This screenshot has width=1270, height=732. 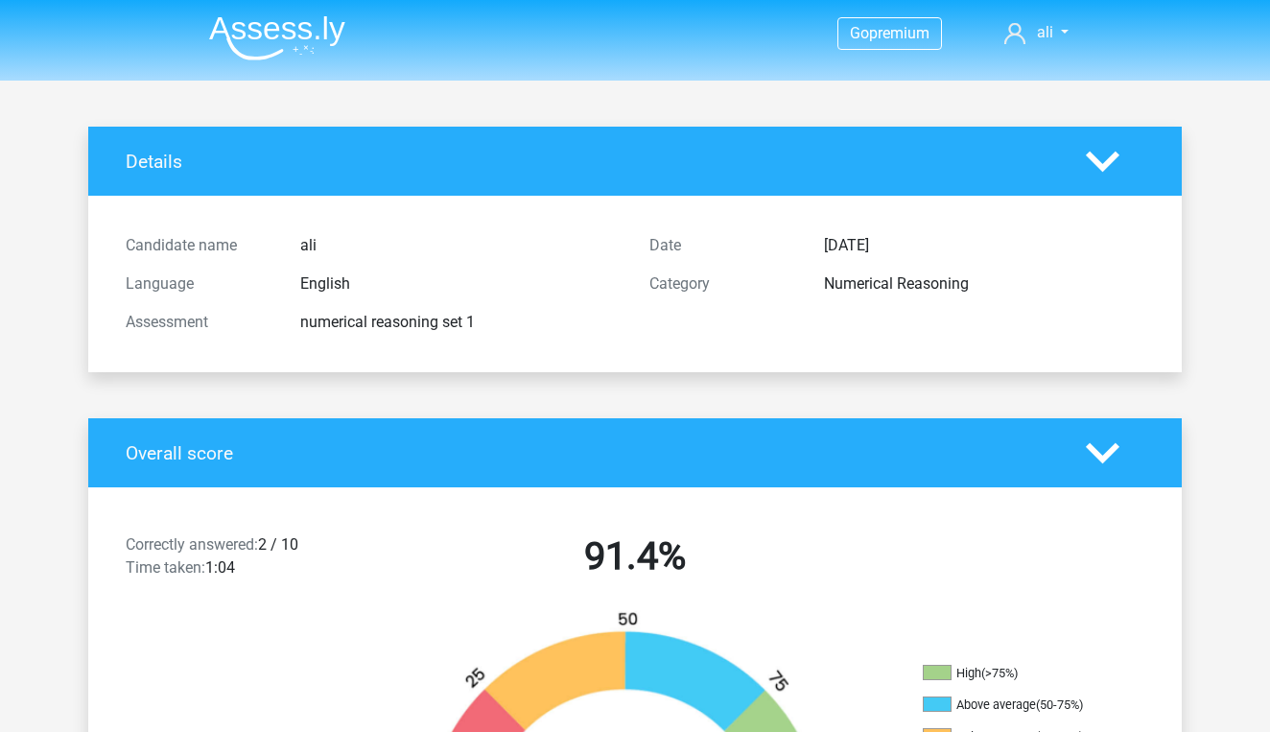 What do you see at coordinates (1036, 33) in the screenshot?
I see `a: ali` at bounding box center [1036, 33].